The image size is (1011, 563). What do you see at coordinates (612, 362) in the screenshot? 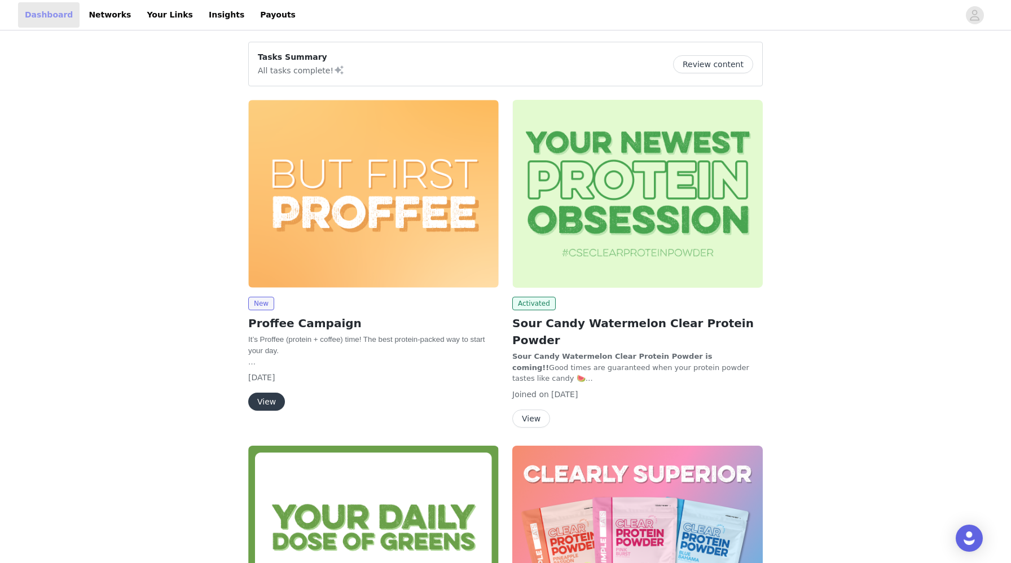
I see `strong: Sour Candy Watermelon Clear Protein Powder is coming!!` at bounding box center [612, 362].